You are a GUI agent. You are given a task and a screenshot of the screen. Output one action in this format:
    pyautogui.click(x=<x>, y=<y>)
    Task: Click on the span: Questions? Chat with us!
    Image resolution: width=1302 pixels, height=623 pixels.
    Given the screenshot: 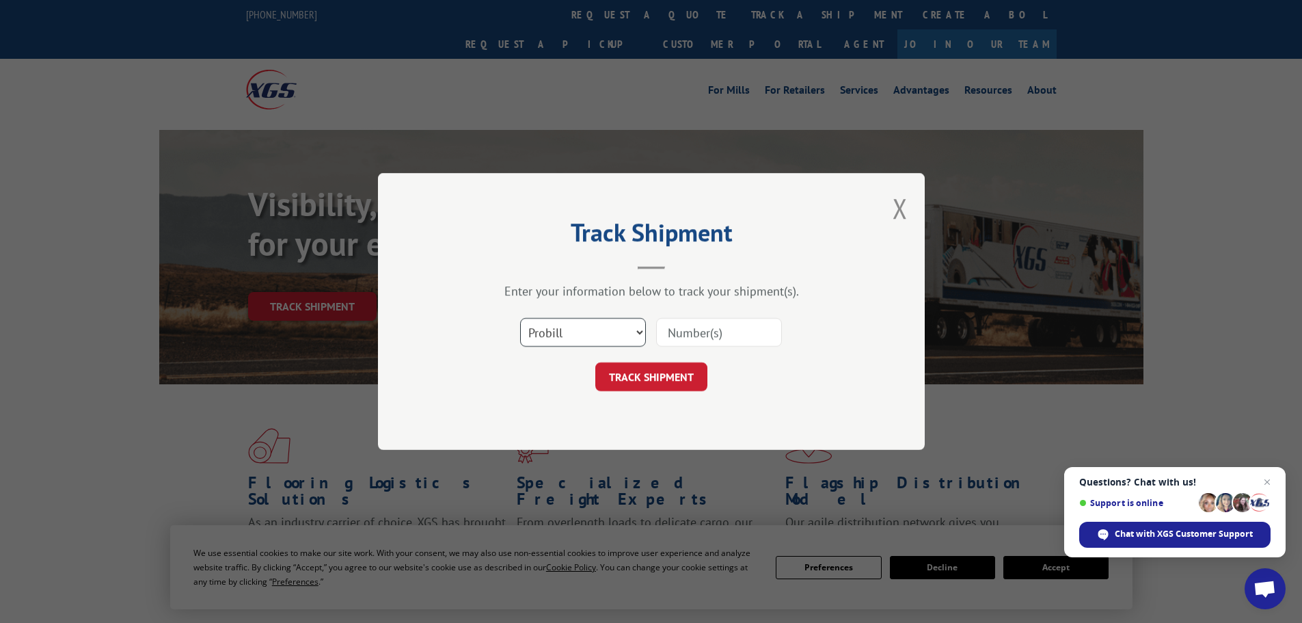 What is the action you would take?
    pyautogui.click(x=1175, y=482)
    